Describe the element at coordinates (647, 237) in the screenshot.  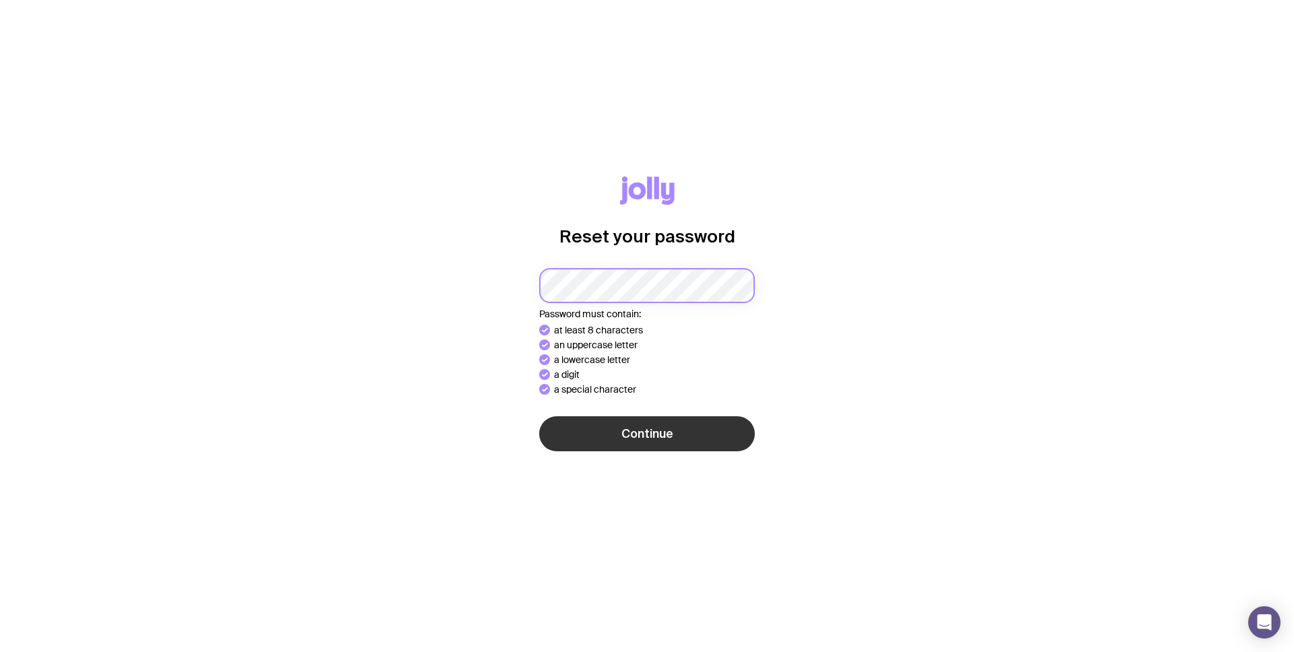
I see `h1: Reset your password` at that location.